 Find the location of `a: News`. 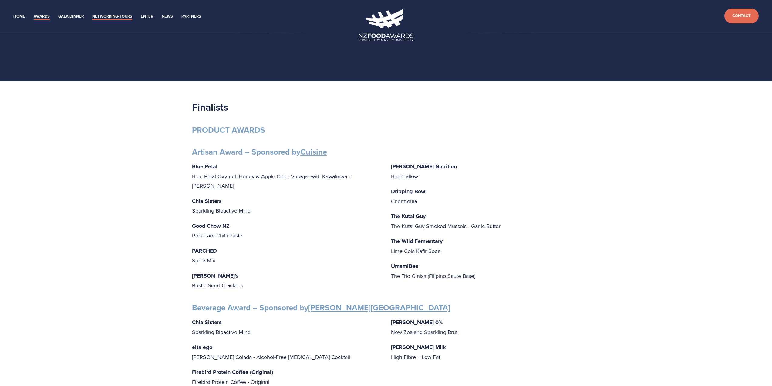

a: News is located at coordinates (167, 16).